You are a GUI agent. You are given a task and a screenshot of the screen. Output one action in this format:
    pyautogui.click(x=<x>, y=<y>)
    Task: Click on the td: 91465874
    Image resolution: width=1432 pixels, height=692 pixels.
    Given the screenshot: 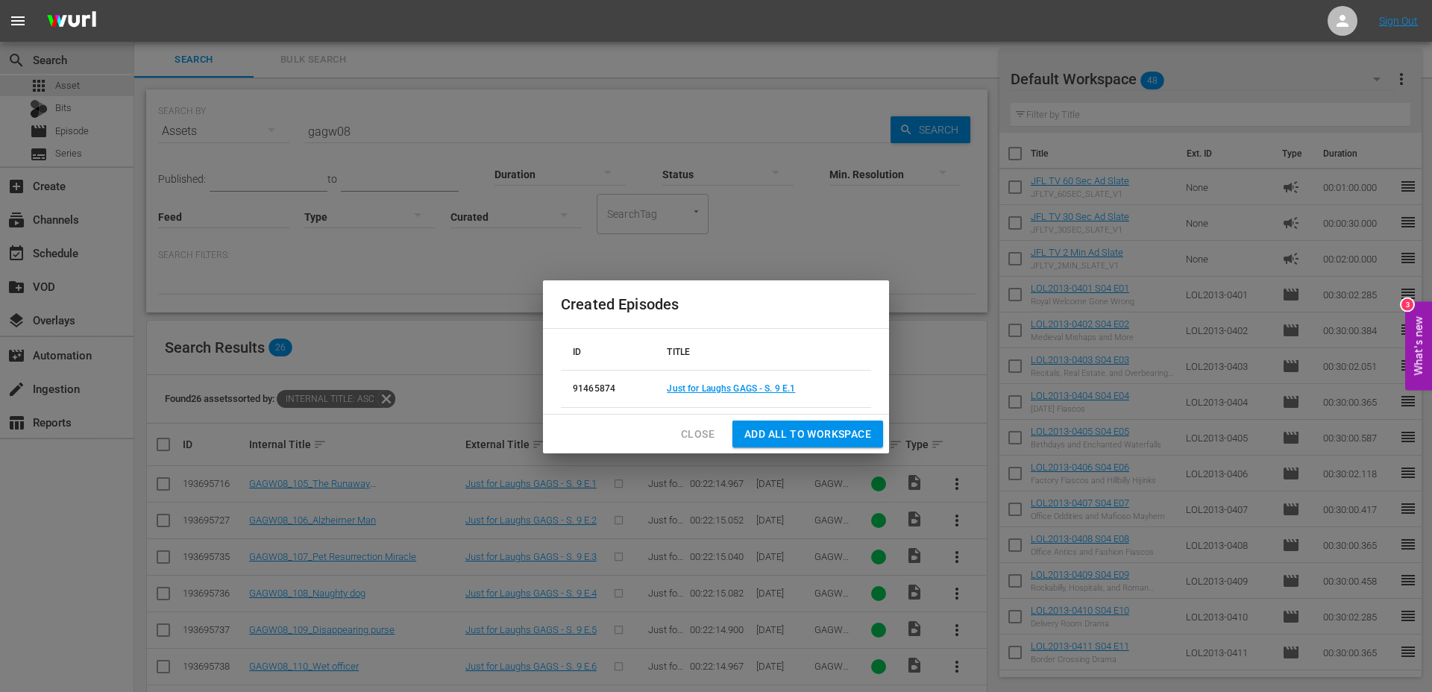 What is the action you would take?
    pyautogui.click(x=608, y=389)
    